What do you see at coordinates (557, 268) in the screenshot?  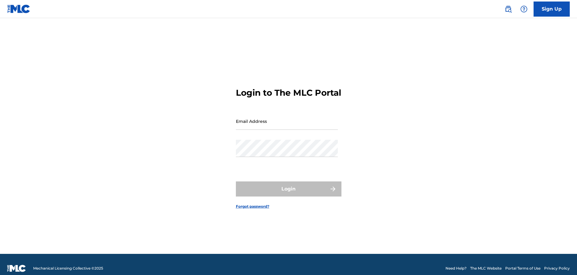 I see `a: Privacy Policy` at bounding box center [557, 268].